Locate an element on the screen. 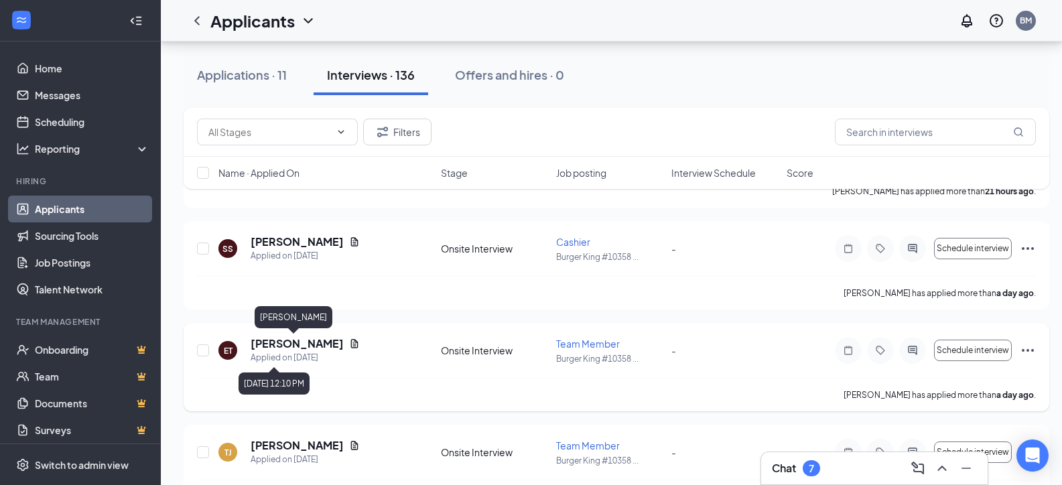 Image resolution: width=1062 pixels, height=485 pixels. div: SS is located at coordinates (228, 249).